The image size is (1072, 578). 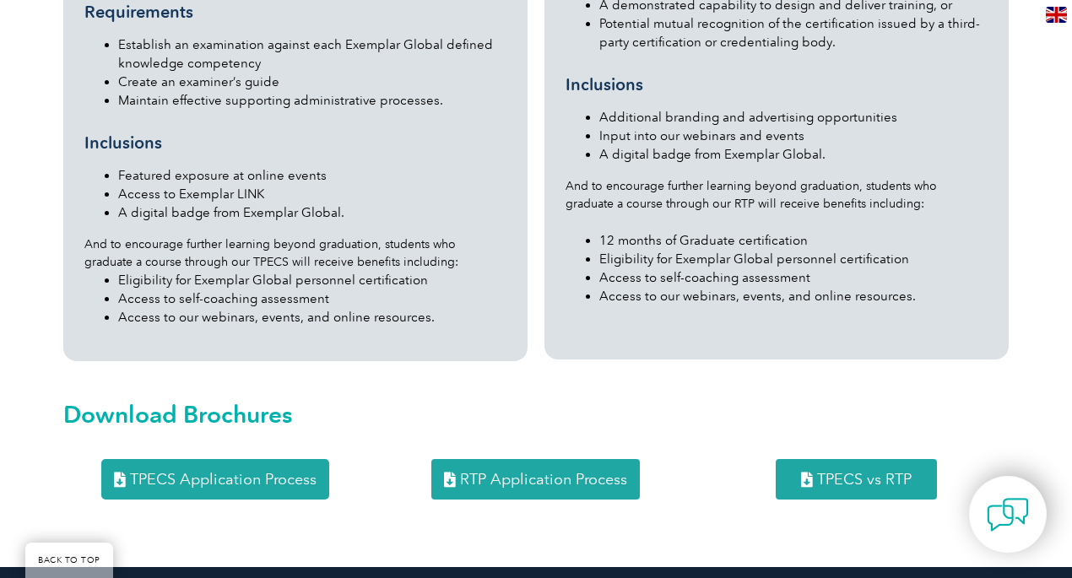 I want to click on li: 12 months of Graduate certification, so click(x=794, y=241).